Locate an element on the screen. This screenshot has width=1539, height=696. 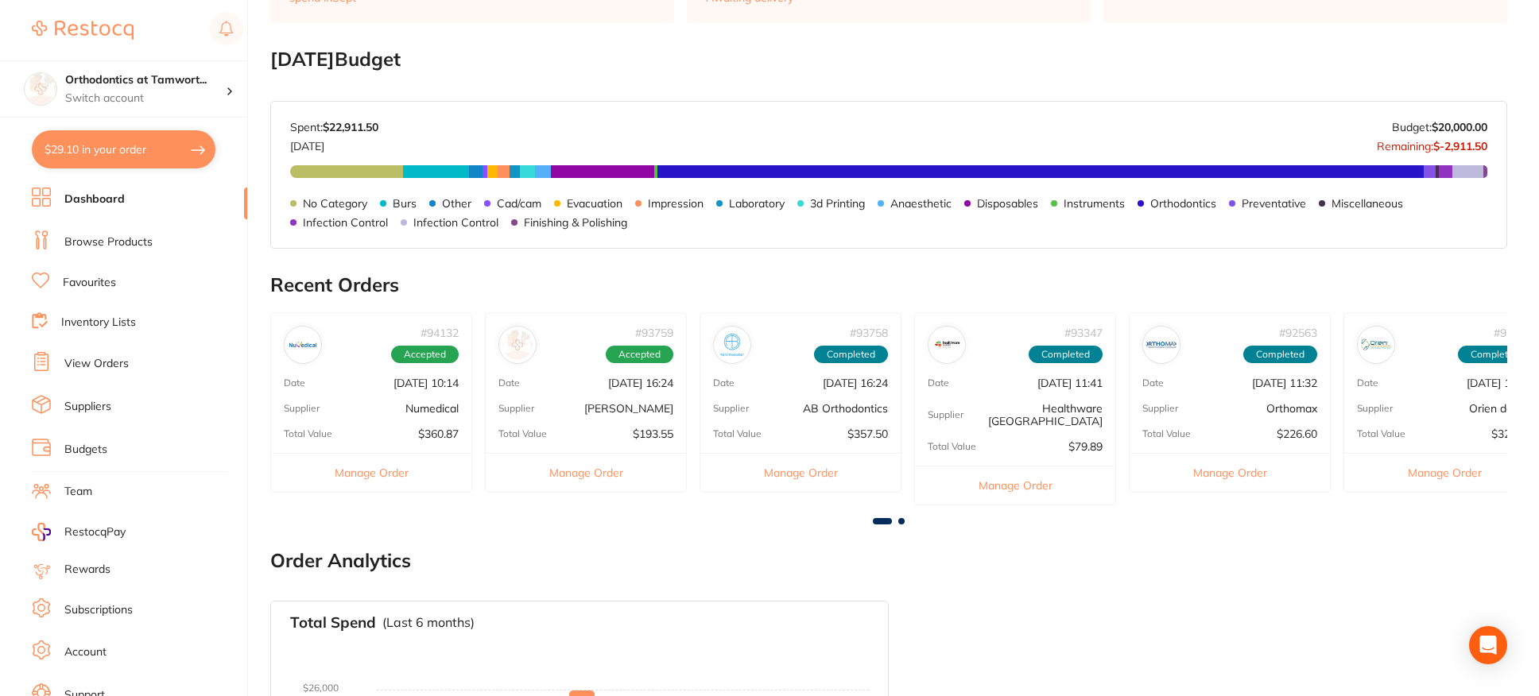
p: $360.87 is located at coordinates (438, 434).